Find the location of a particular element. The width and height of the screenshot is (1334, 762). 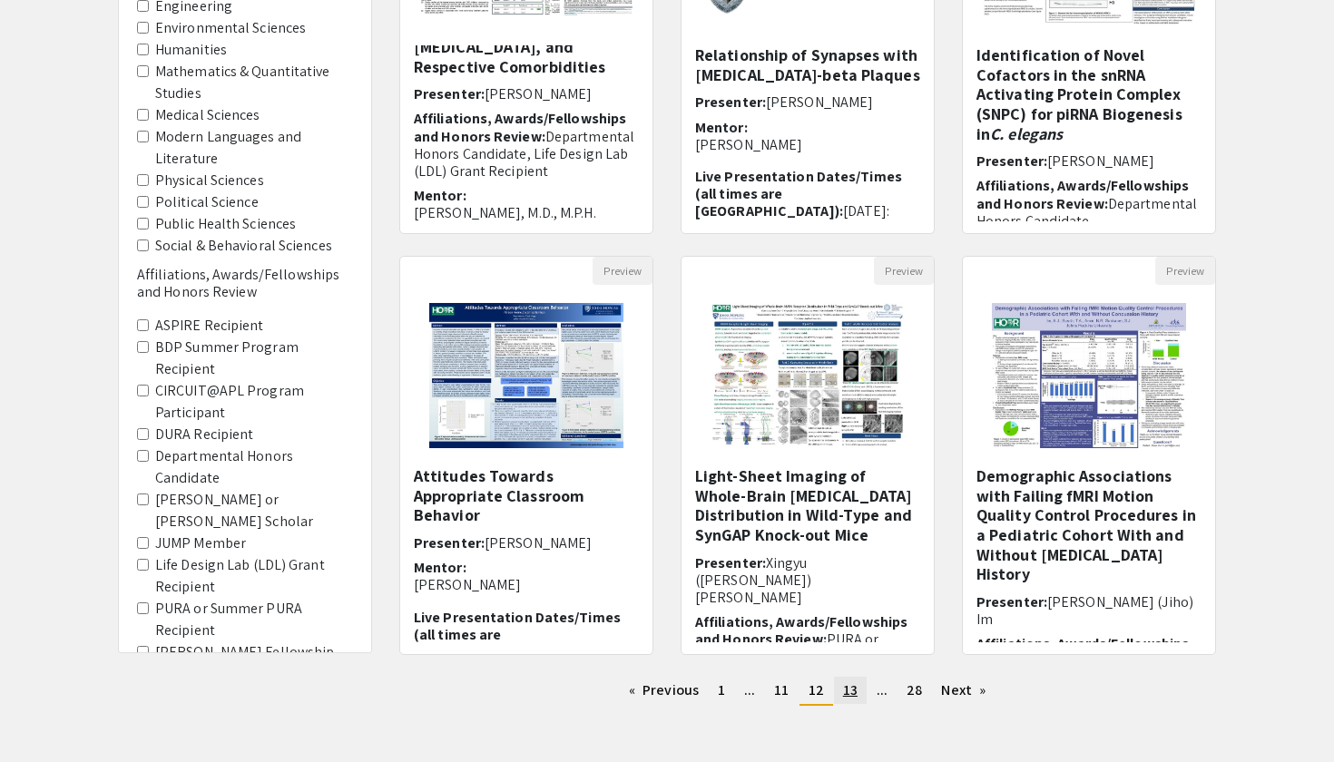

a: Next page is located at coordinates (962, 690).